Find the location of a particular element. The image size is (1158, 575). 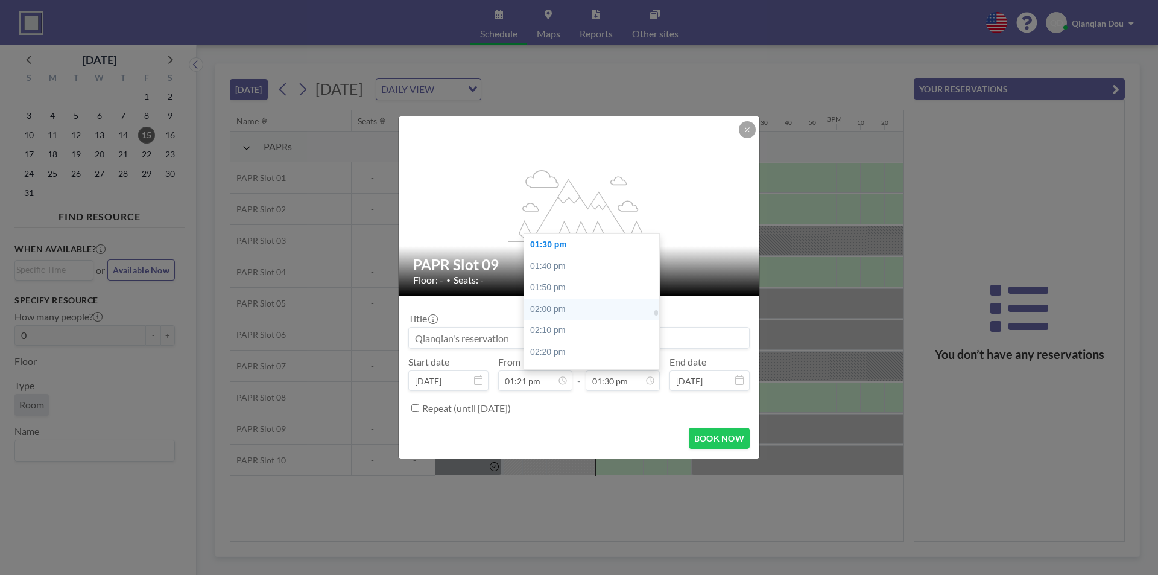

span: Floor: - is located at coordinates (428, 280).